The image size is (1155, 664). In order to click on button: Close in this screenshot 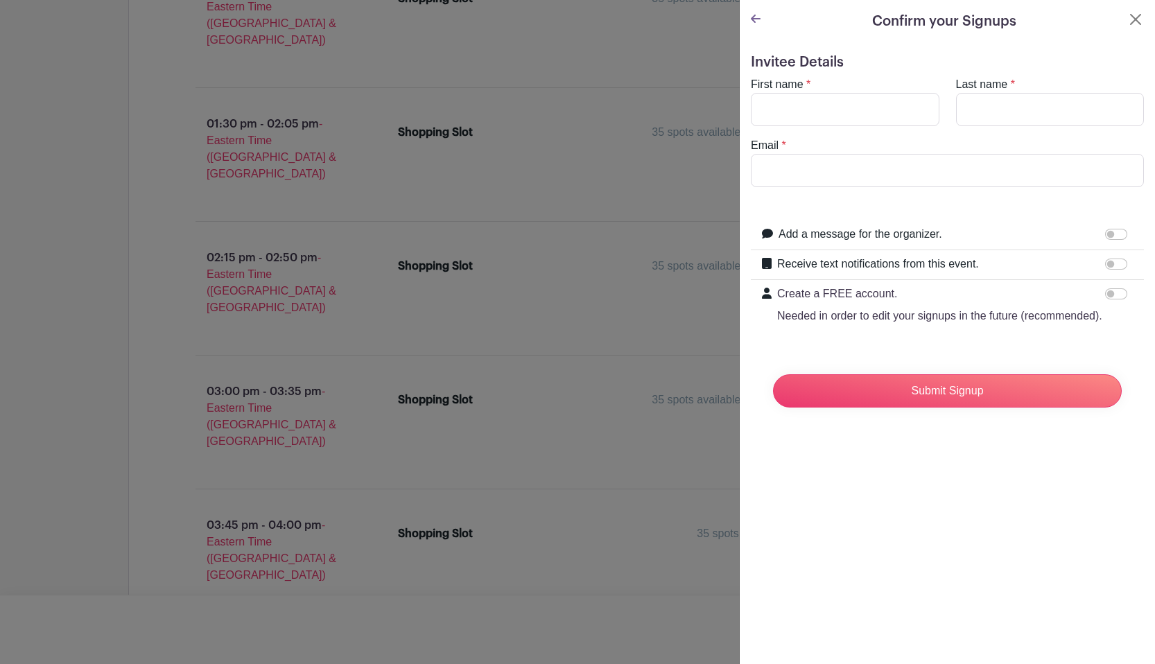, I will do `click(1136, 19)`.